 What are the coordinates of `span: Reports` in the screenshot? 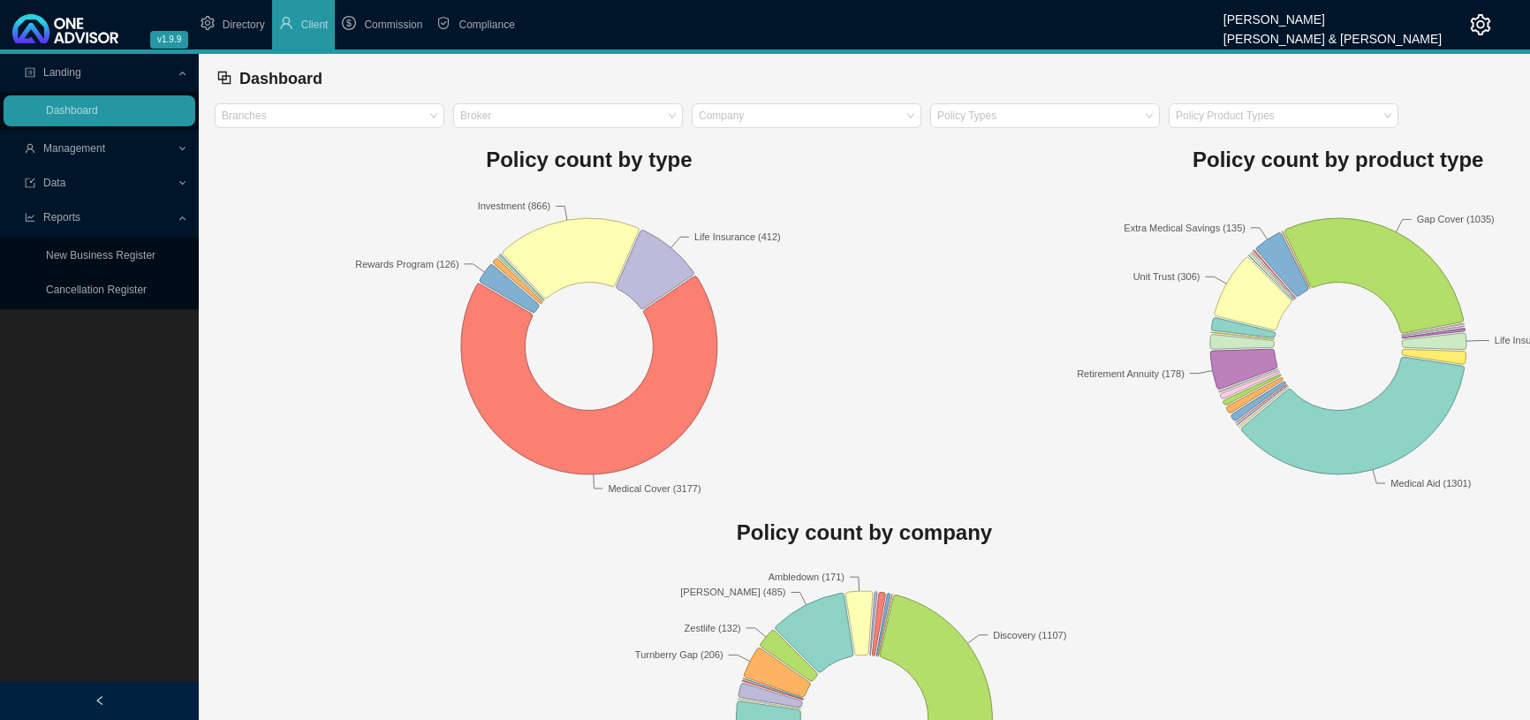 It's located at (62, 217).